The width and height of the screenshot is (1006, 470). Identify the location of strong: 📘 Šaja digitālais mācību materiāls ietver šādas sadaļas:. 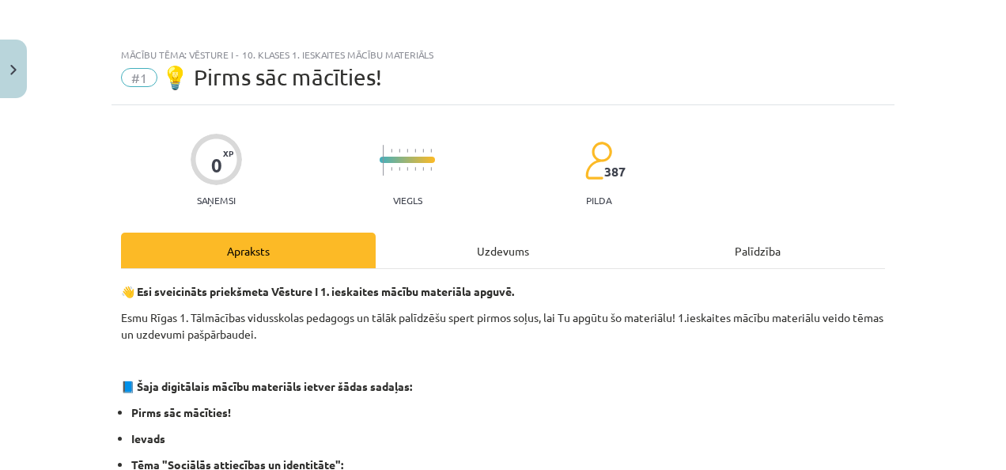
(266, 386).